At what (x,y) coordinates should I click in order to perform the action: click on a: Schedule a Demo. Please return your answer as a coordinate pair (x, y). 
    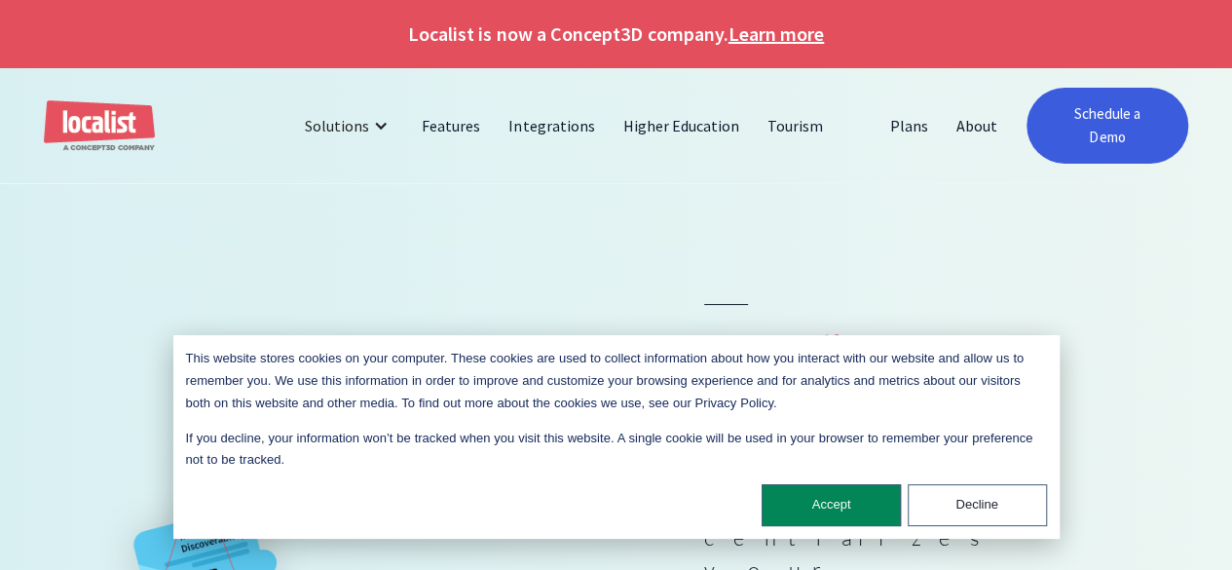
    Looking at the image, I should click on (1107, 126).